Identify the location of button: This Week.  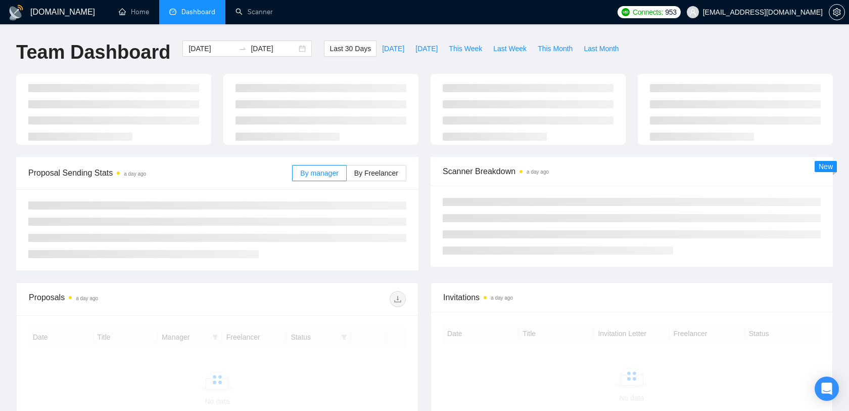
(466, 49).